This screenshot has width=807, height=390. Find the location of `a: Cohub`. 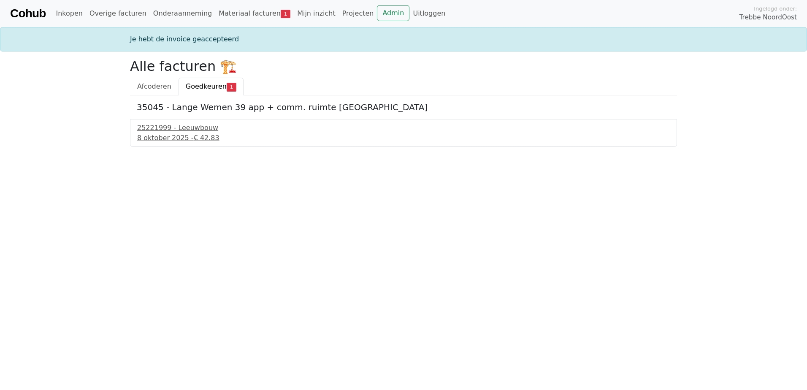

a: Cohub is located at coordinates (28, 14).